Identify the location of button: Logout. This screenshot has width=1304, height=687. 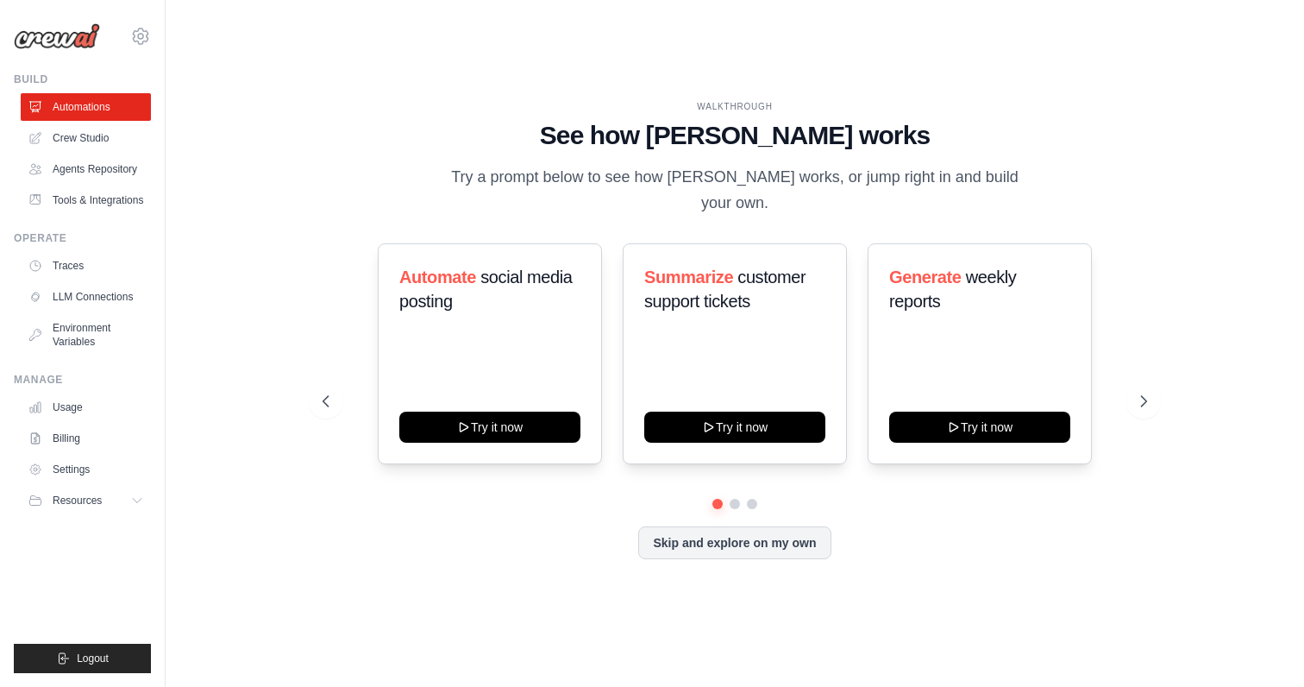
(82, 658).